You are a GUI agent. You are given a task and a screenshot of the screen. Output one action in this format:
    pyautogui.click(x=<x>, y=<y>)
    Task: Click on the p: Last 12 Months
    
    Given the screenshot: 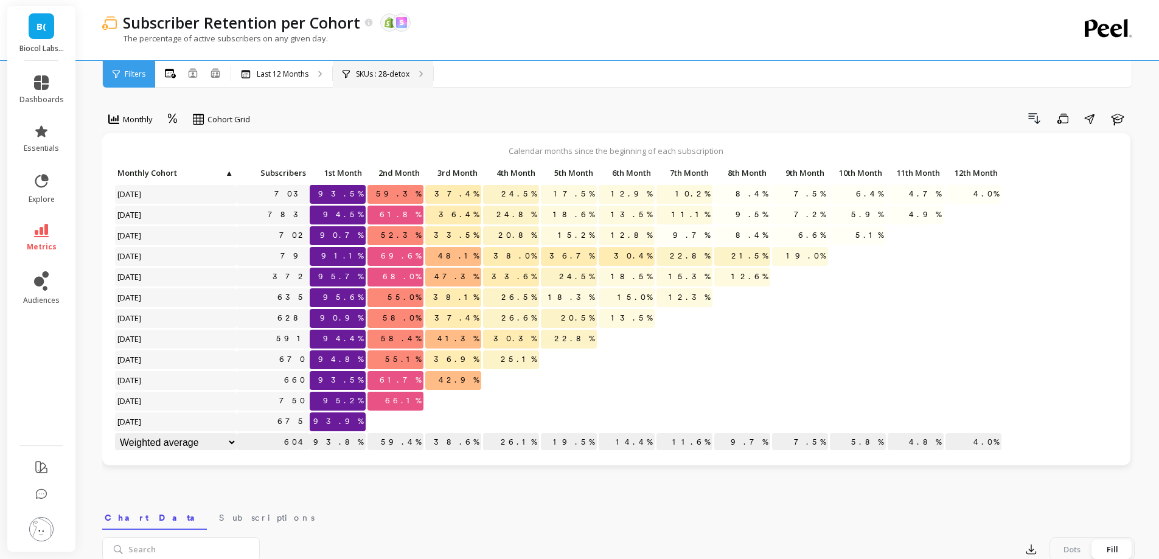 What is the action you would take?
    pyautogui.click(x=282, y=74)
    